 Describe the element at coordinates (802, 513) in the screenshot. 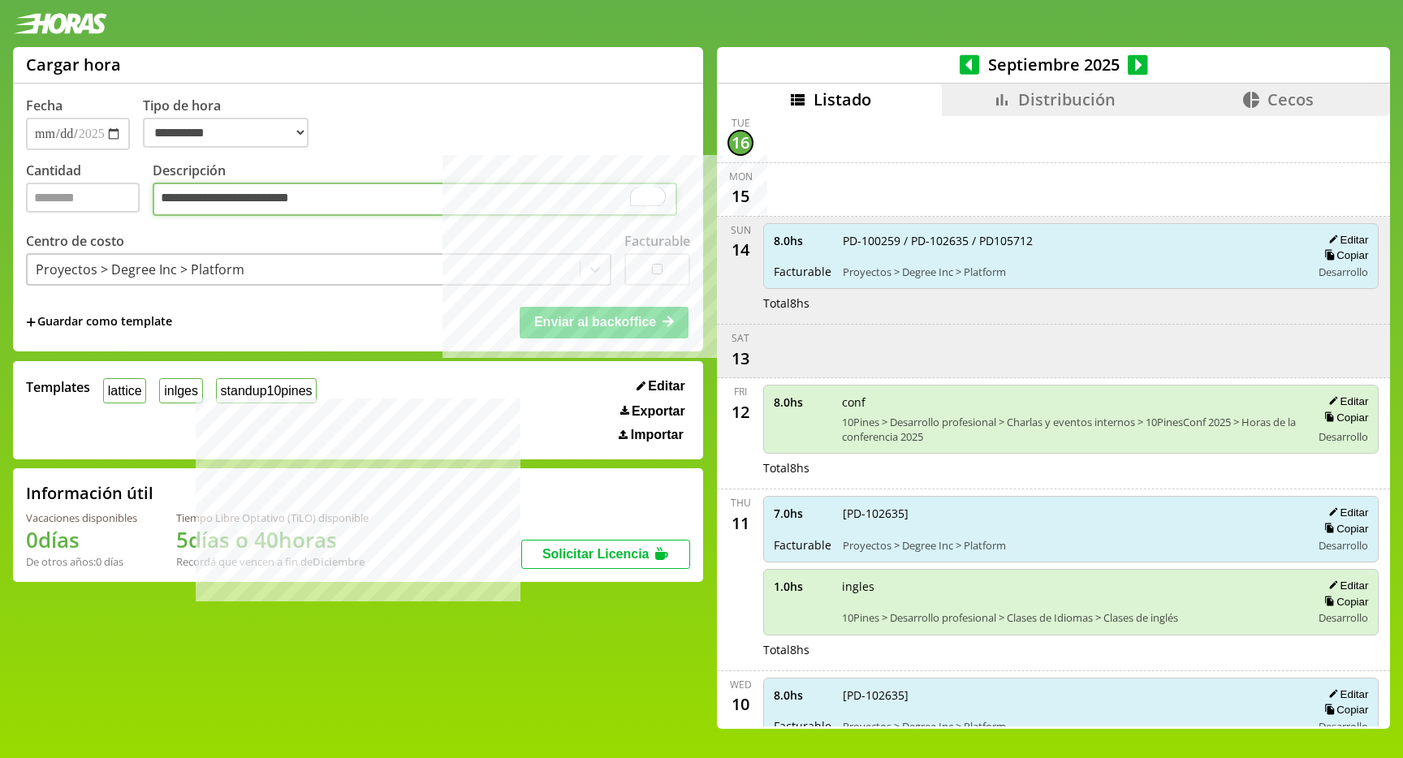

I see `span: 7.0 hs` at that location.